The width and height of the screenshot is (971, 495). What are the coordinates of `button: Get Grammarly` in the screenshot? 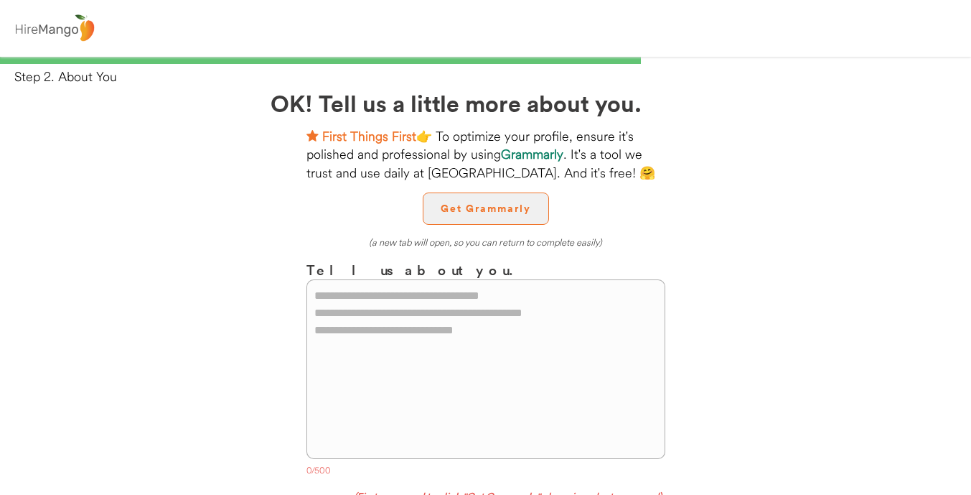 It's located at (486, 208).